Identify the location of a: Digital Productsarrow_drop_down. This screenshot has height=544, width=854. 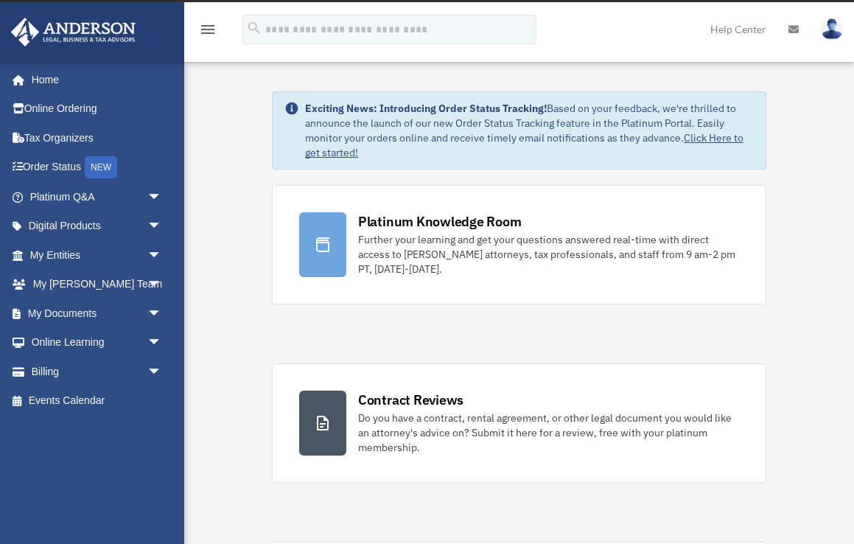
(97, 226).